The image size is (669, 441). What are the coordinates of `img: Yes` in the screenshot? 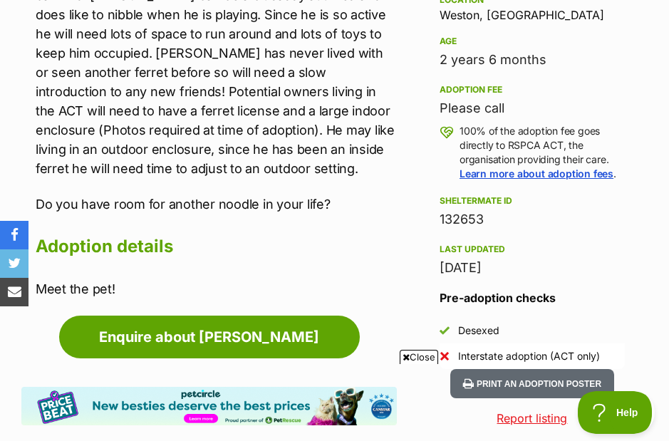 It's located at (444, 331).